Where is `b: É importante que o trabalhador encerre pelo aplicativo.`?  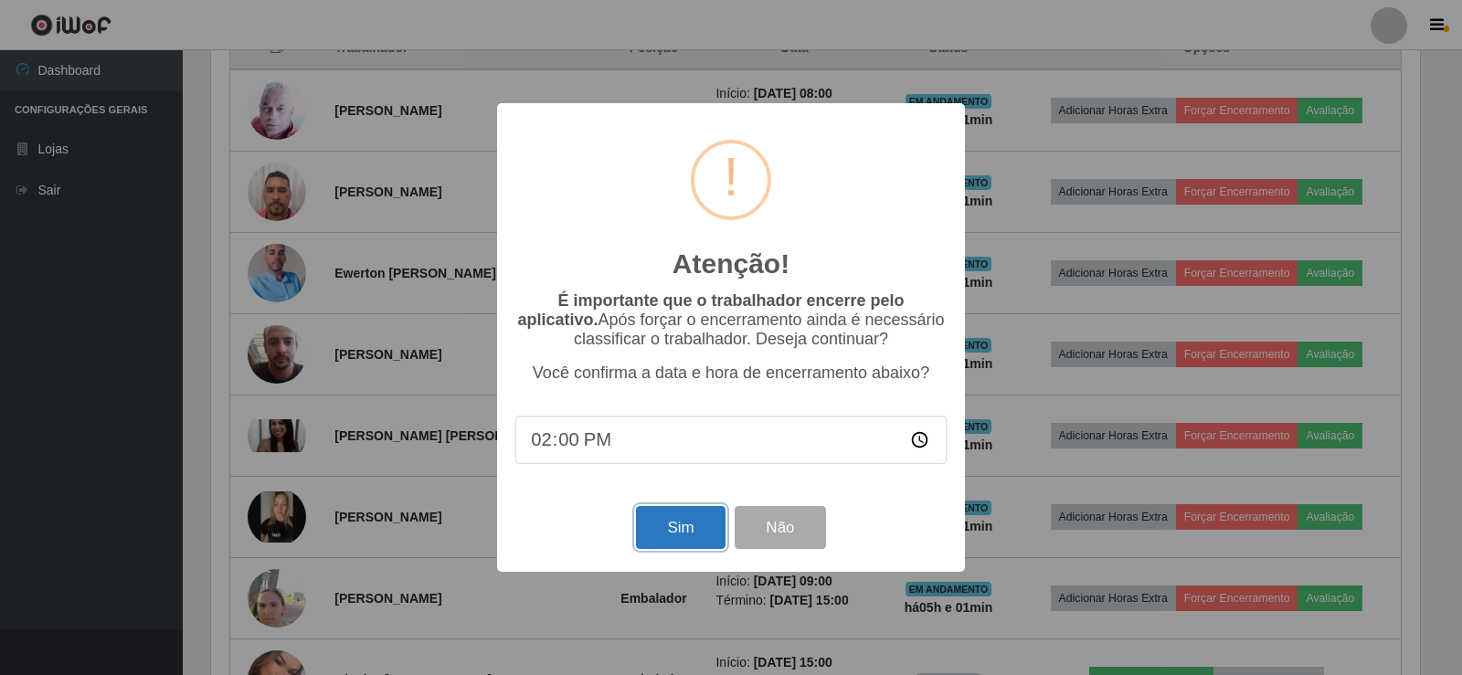 b: É importante que o trabalhador encerre pelo aplicativo. is located at coordinates (710, 310).